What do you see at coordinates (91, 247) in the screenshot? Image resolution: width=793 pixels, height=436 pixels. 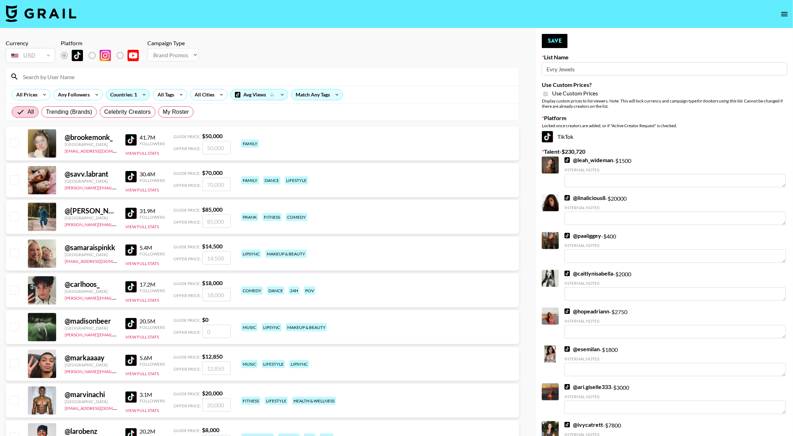 I see `div: @ samaraispinkk` at bounding box center [91, 247].